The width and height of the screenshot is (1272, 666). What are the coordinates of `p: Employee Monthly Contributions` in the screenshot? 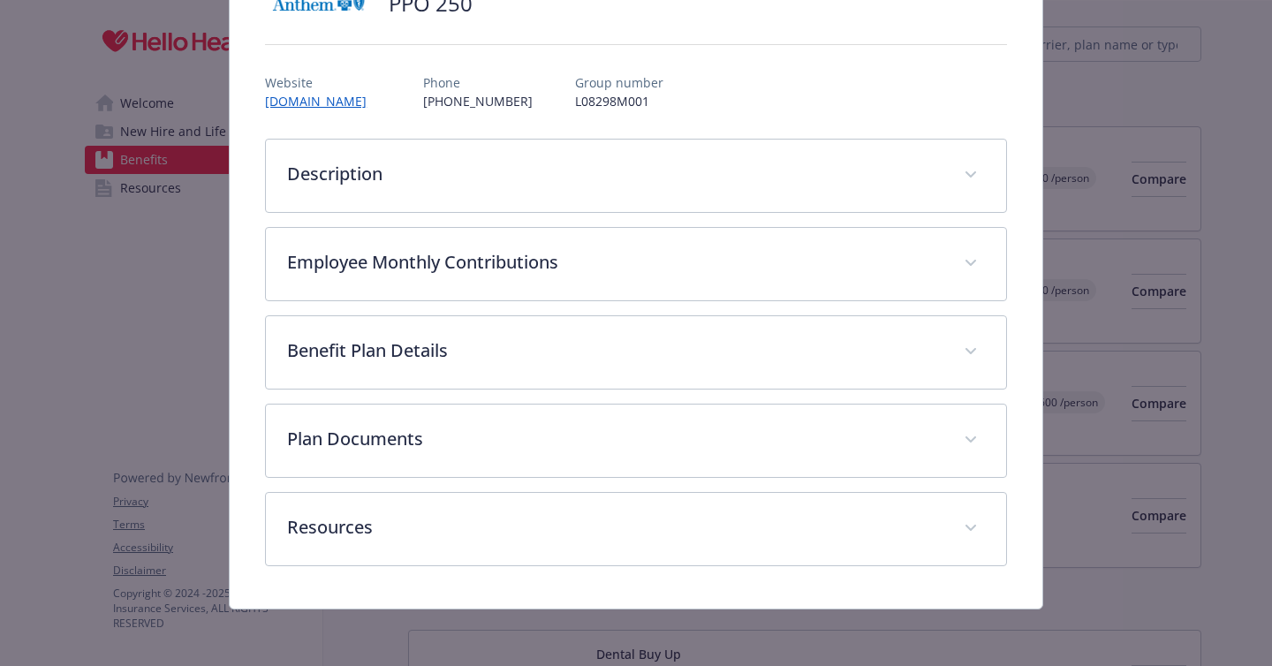 It's located at (615, 262).